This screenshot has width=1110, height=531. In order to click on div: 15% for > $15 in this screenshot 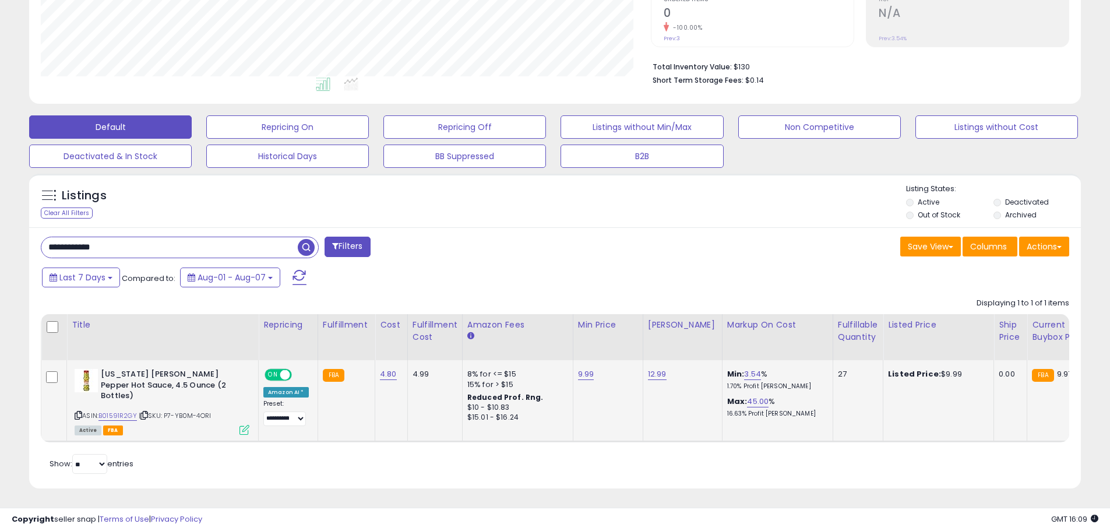, I will do `click(516, 385)`.